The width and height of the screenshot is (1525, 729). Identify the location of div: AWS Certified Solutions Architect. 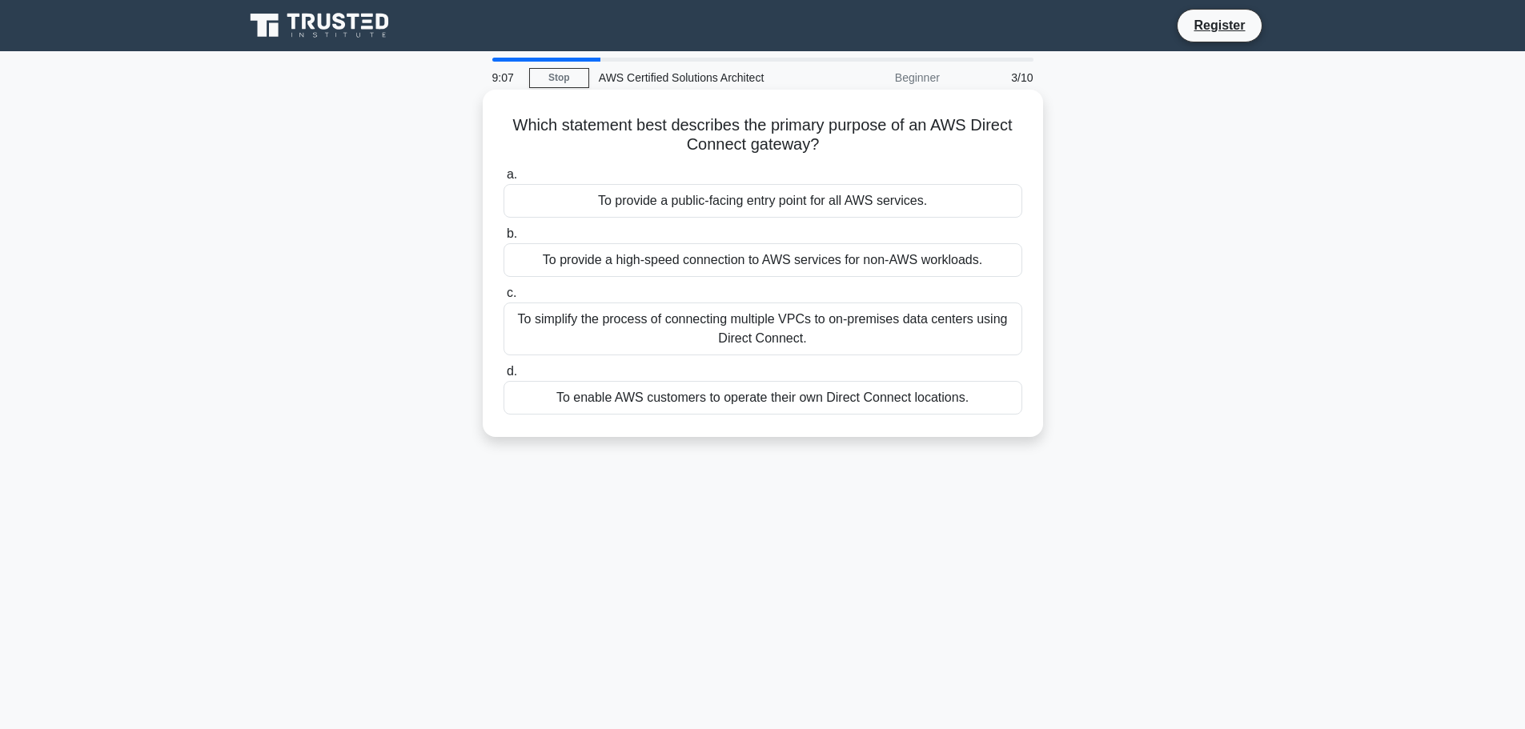
(699, 78).